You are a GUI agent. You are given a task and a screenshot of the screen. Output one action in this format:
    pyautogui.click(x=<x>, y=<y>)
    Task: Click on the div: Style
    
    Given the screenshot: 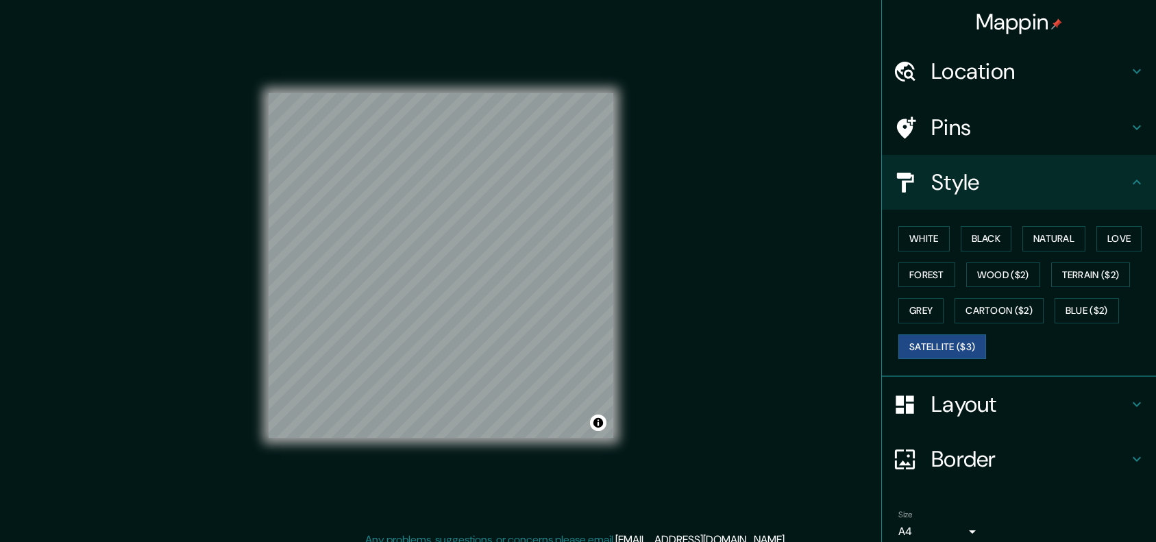 What is the action you would take?
    pyautogui.click(x=1019, y=182)
    